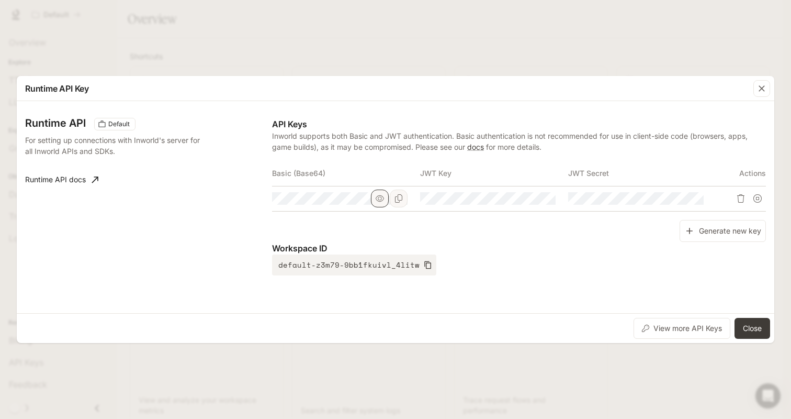 The image size is (791, 419). What do you see at coordinates (752, 328) in the screenshot?
I see `button: Close` at bounding box center [752, 328].